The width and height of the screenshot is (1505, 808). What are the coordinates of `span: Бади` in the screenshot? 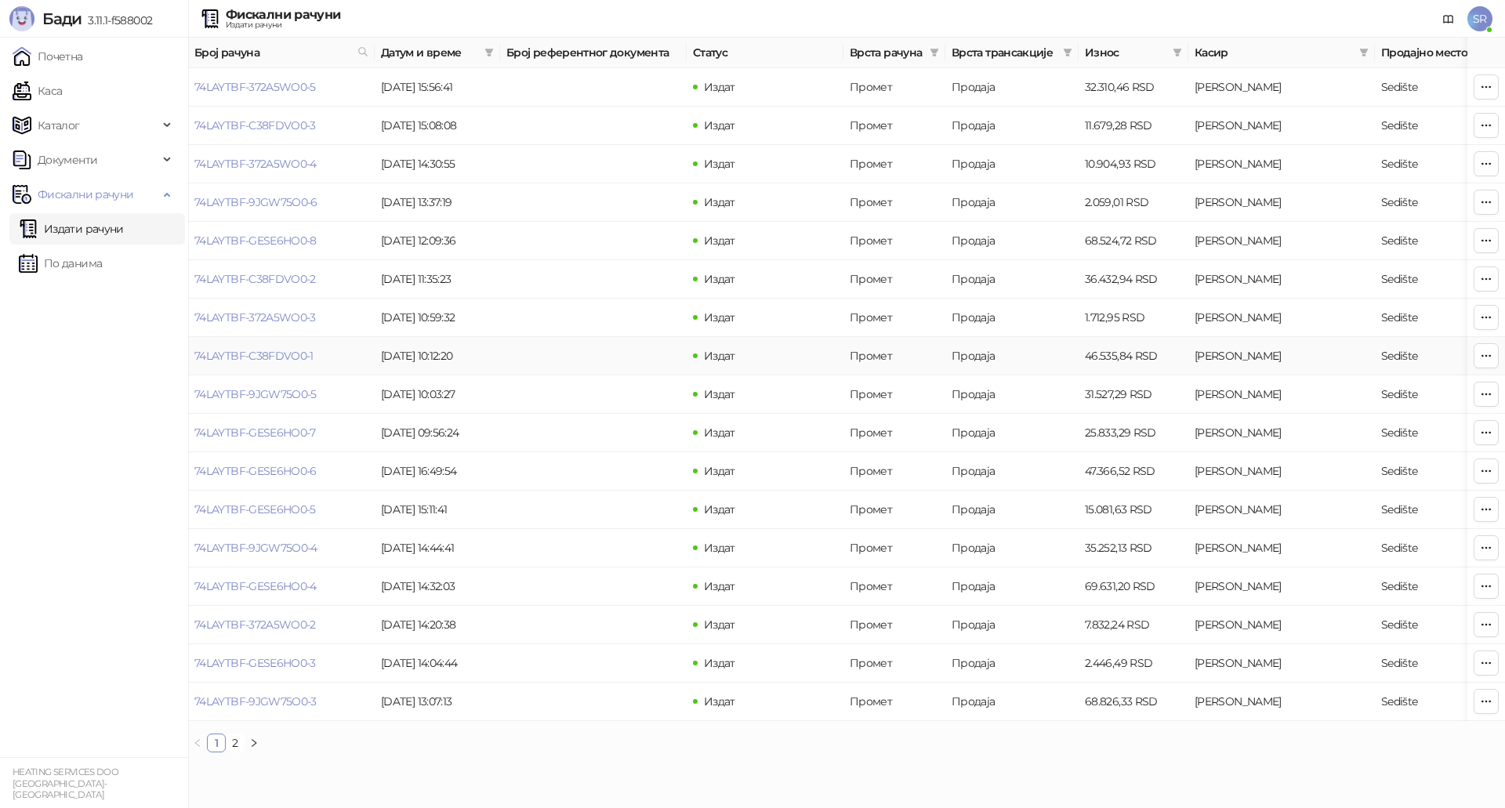 It's located at (62, 19).